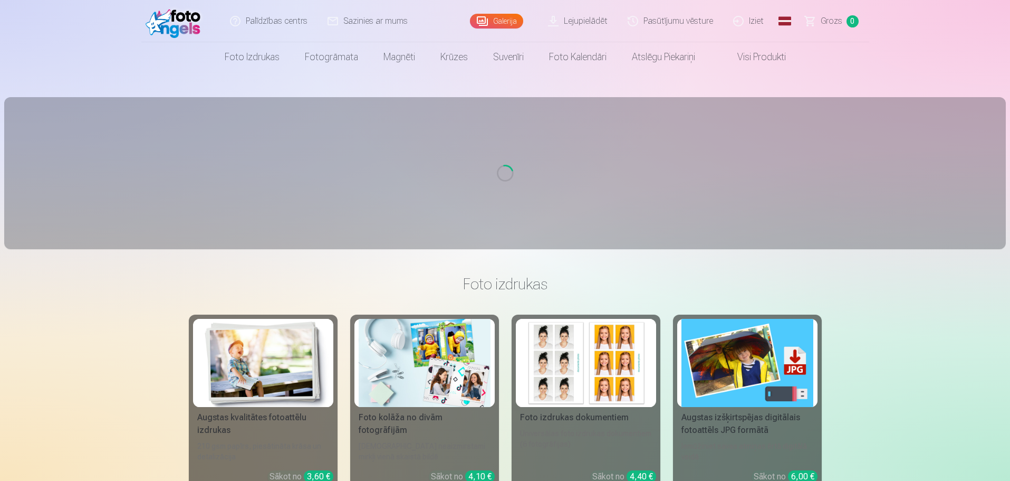 The height and width of the screenshot is (481, 1010). Describe the element at coordinates (252, 57) in the screenshot. I see `a: Foto izdrukas` at that location.